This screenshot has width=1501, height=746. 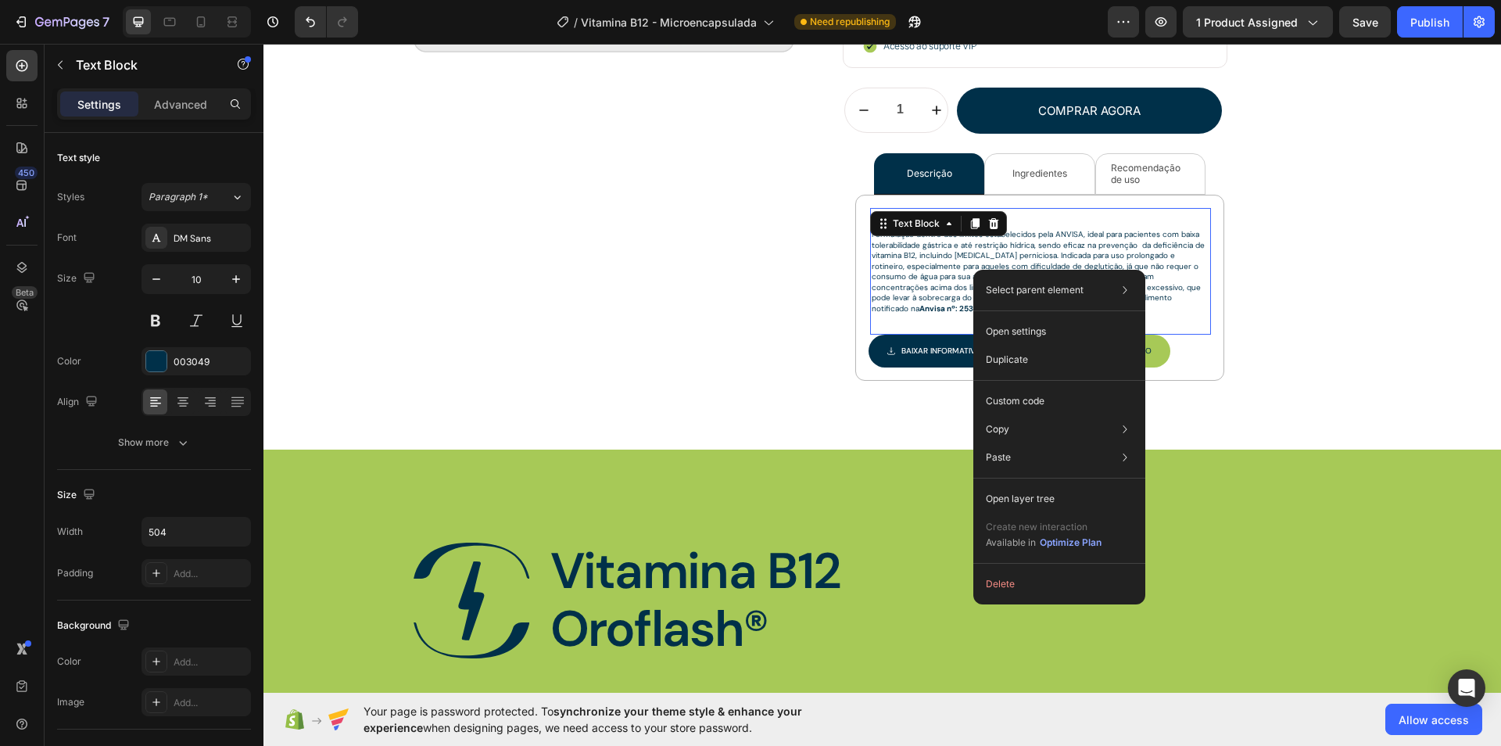 I want to click on div: Beta, so click(x=24, y=292).